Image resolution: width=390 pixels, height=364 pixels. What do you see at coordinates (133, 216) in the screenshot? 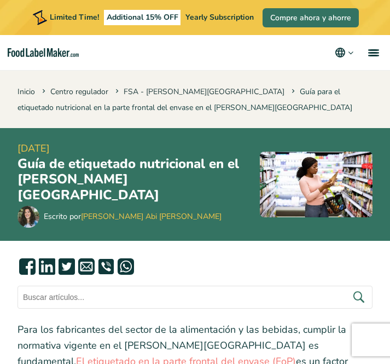
I see `div: Escrito por` at bounding box center [133, 216].